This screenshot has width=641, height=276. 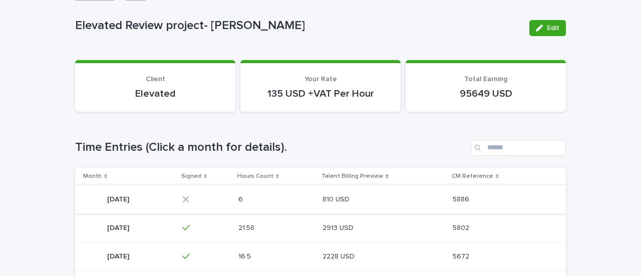 What do you see at coordinates (518, 148) in the screenshot?
I see `input: Search` at bounding box center [518, 148].